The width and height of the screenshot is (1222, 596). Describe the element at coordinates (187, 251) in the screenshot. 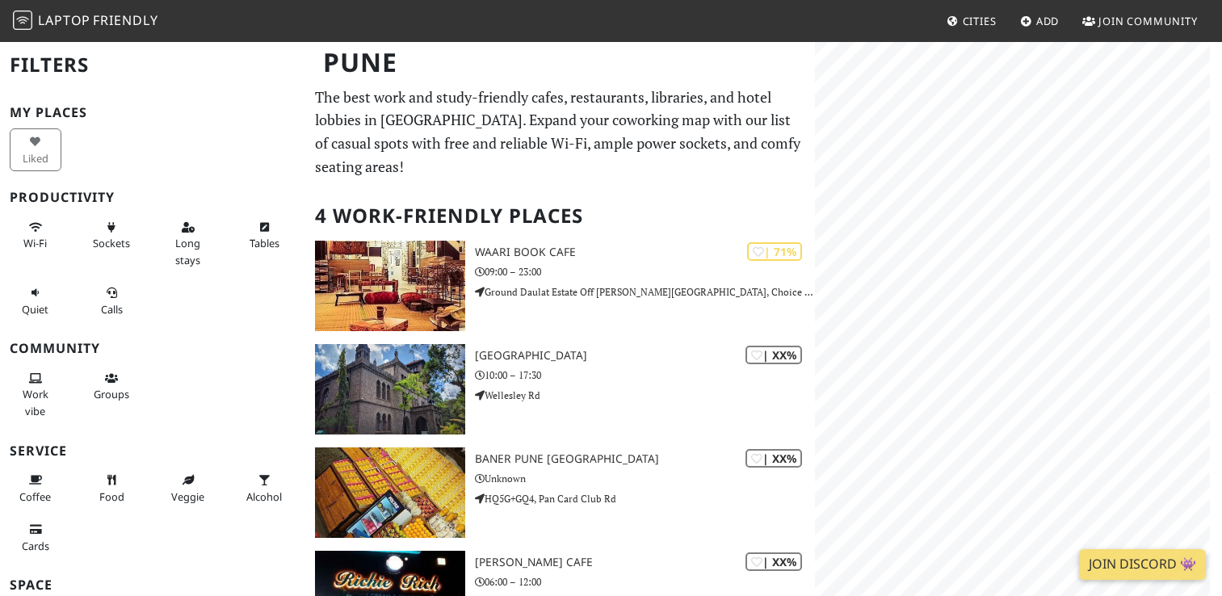

I see `span: Long stays` at that location.